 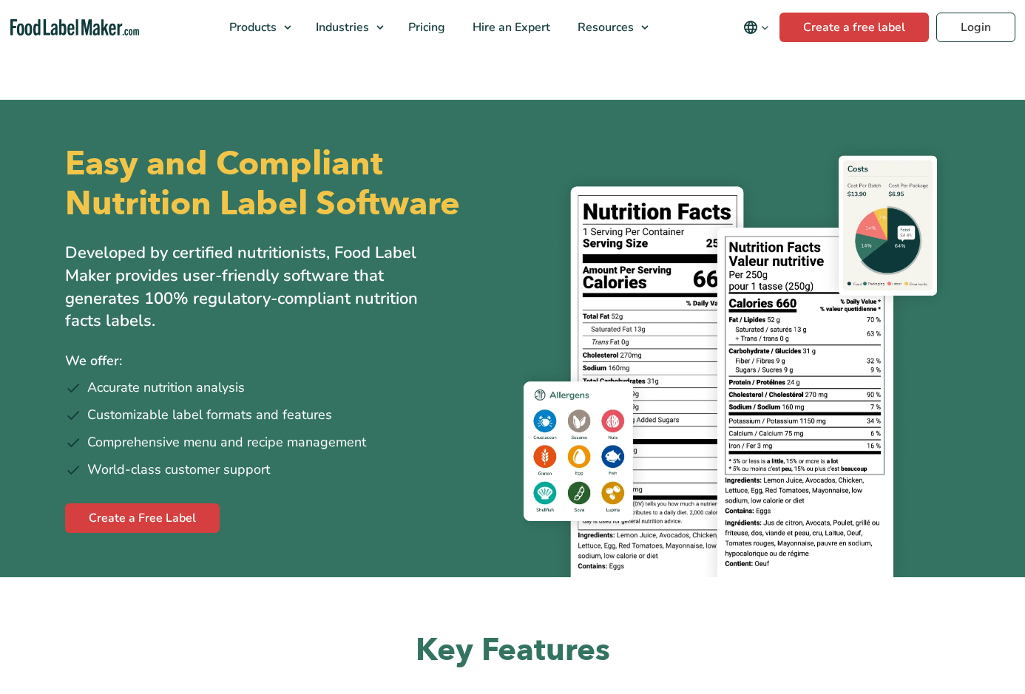 I want to click on span: Resources, so click(x=604, y=27).